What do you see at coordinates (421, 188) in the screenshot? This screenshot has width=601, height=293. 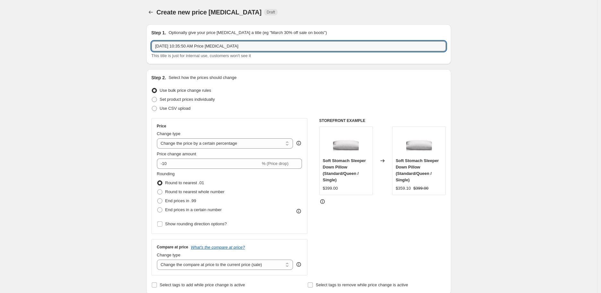 I see `strike: $399.00` at bounding box center [421, 188].